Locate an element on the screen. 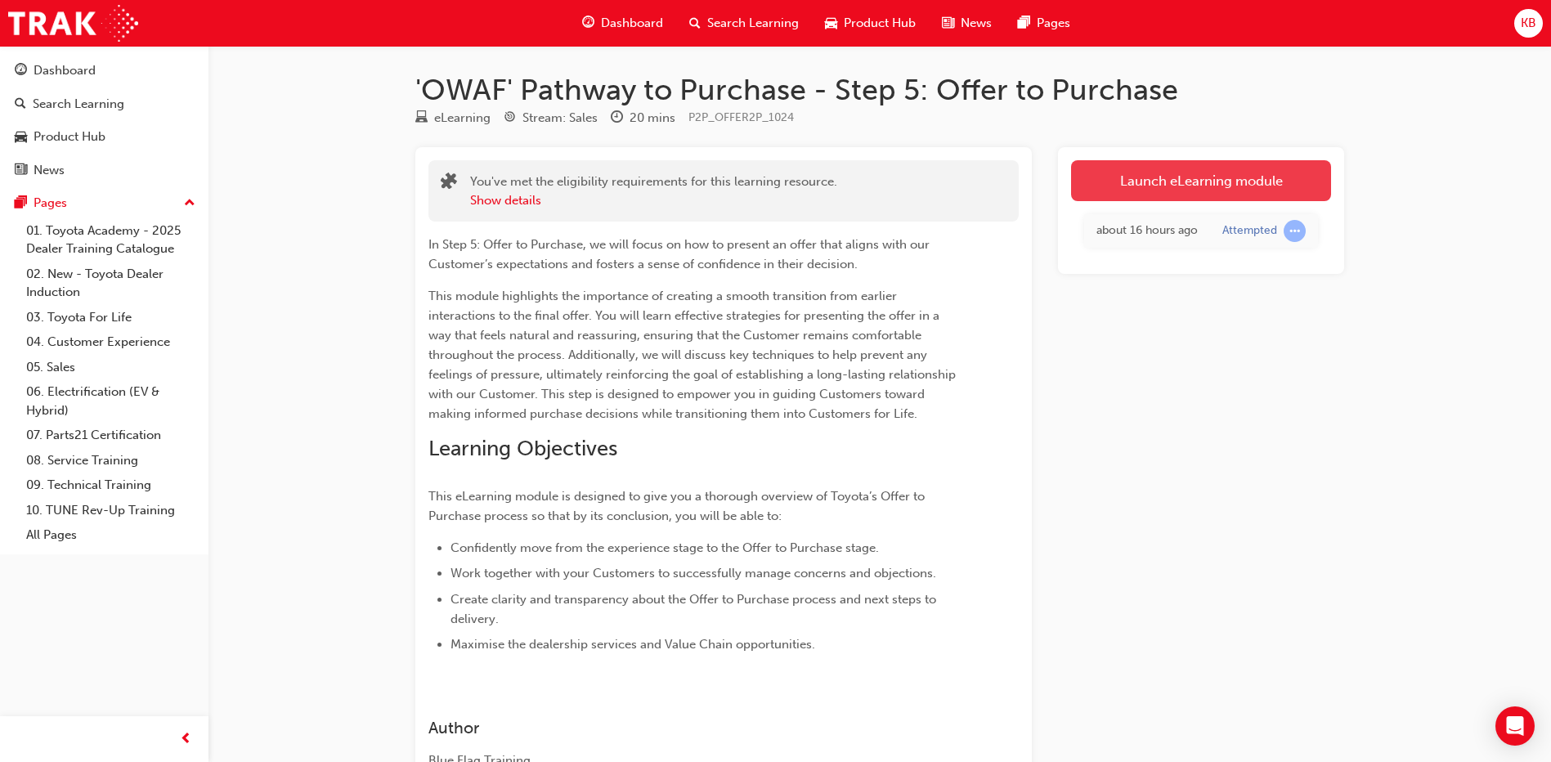 This screenshot has height=762, width=1551. button: Show details is located at coordinates (505, 200).